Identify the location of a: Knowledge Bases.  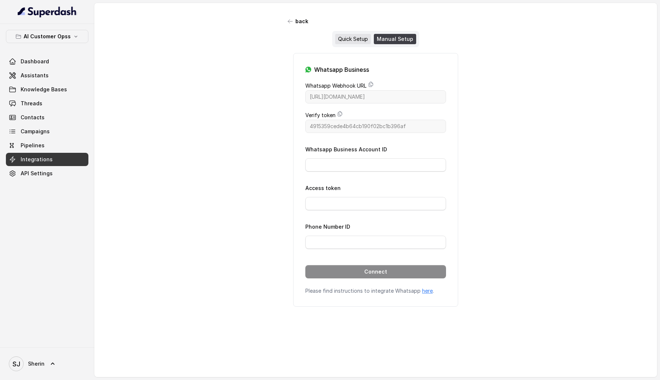
(47, 89).